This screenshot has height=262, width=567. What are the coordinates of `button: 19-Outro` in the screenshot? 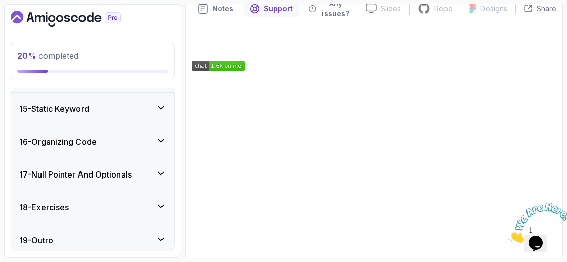 It's located at (93, 240).